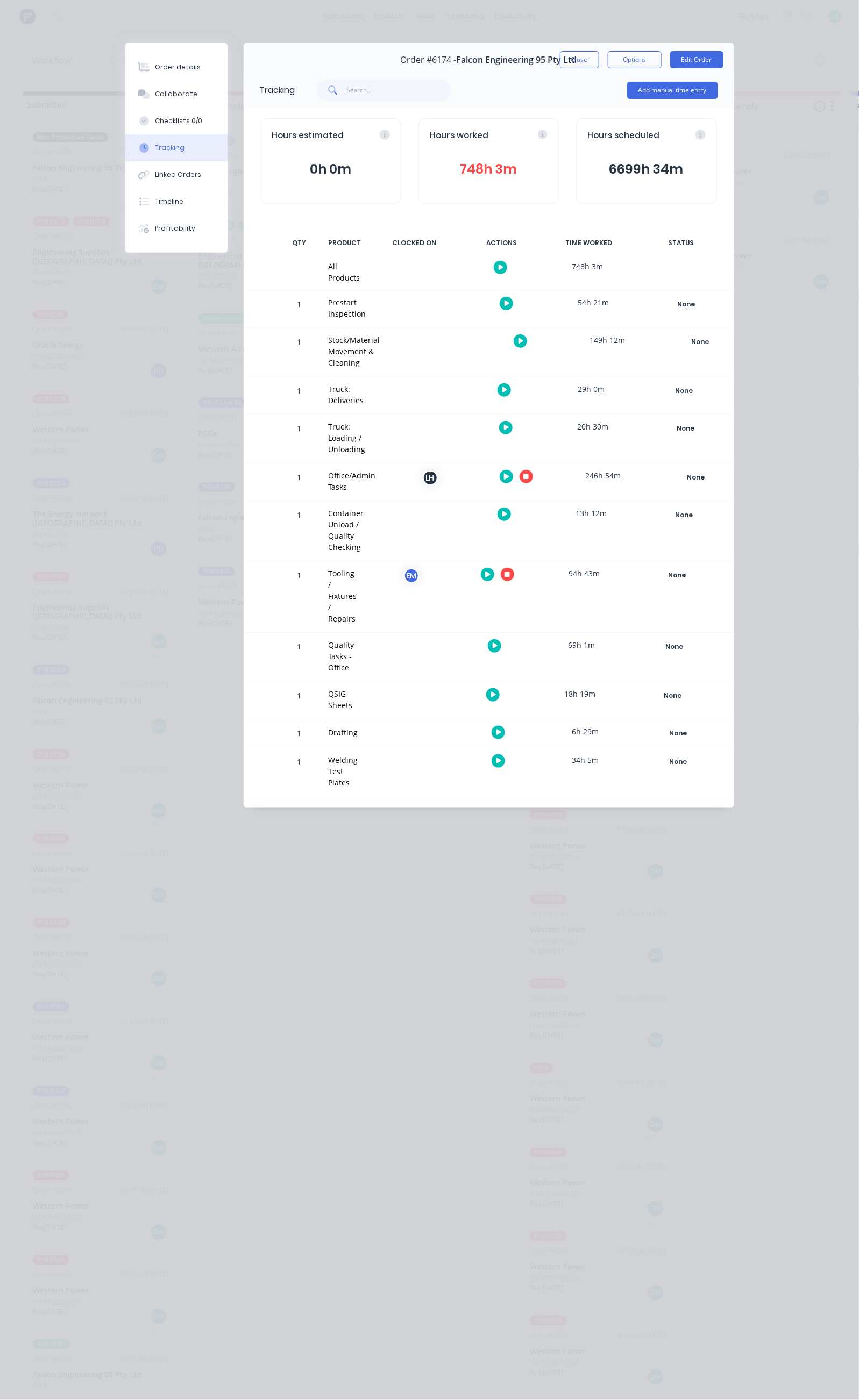 This screenshot has width=859, height=1400. Describe the element at coordinates (586, 732) in the screenshot. I see `div: 6h 29m` at that location.